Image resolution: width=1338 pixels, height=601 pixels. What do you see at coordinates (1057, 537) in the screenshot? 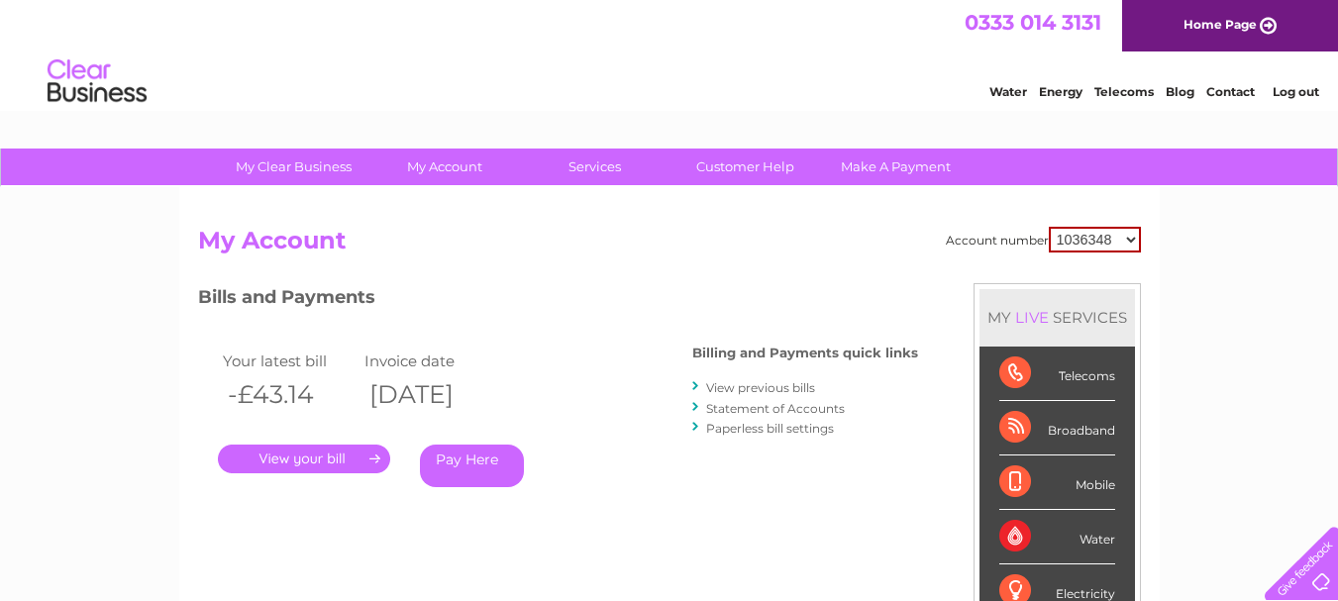
I see `div: Water` at bounding box center [1057, 537].